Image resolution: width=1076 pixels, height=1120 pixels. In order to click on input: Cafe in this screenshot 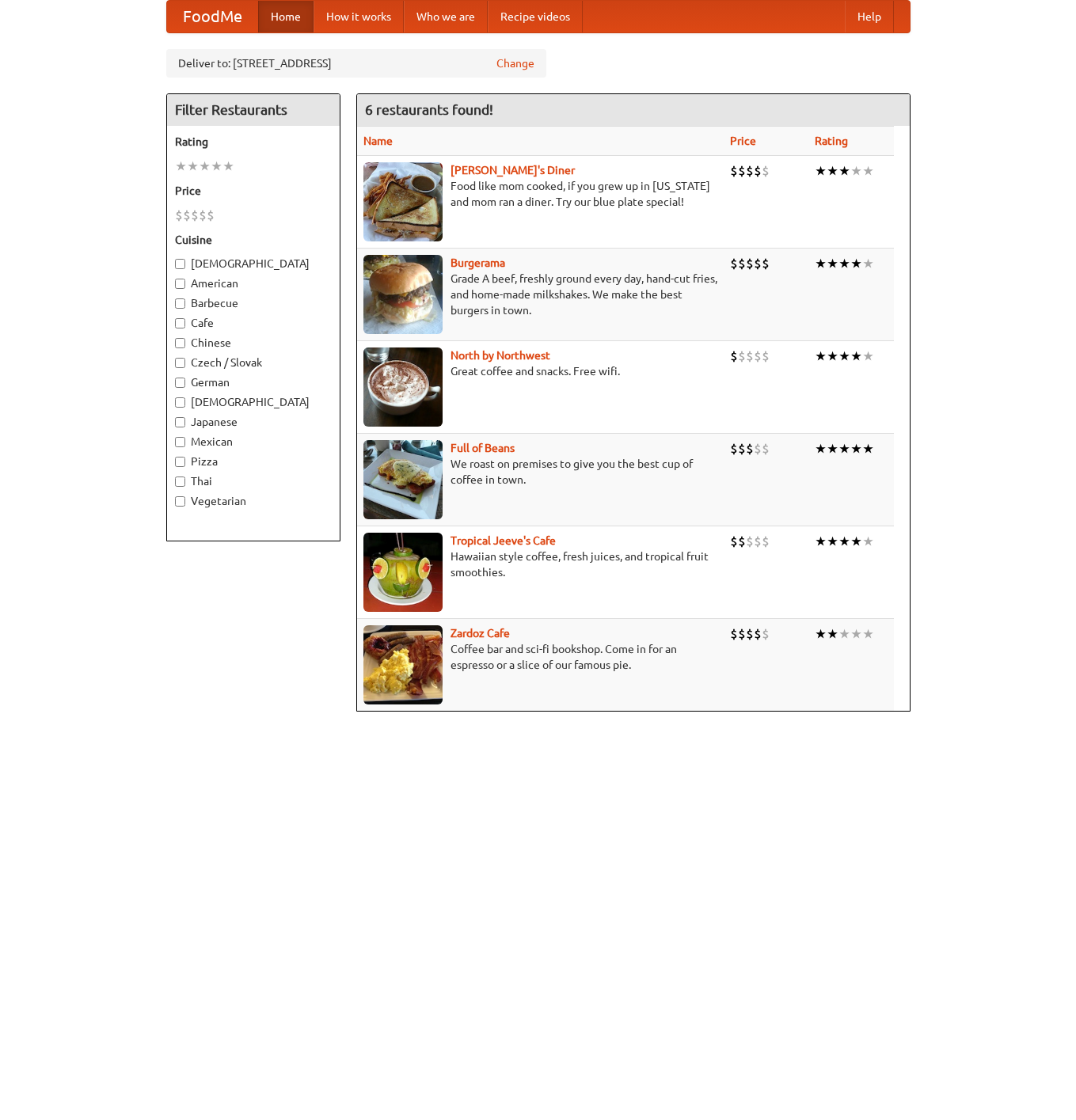, I will do `click(180, 323)`.